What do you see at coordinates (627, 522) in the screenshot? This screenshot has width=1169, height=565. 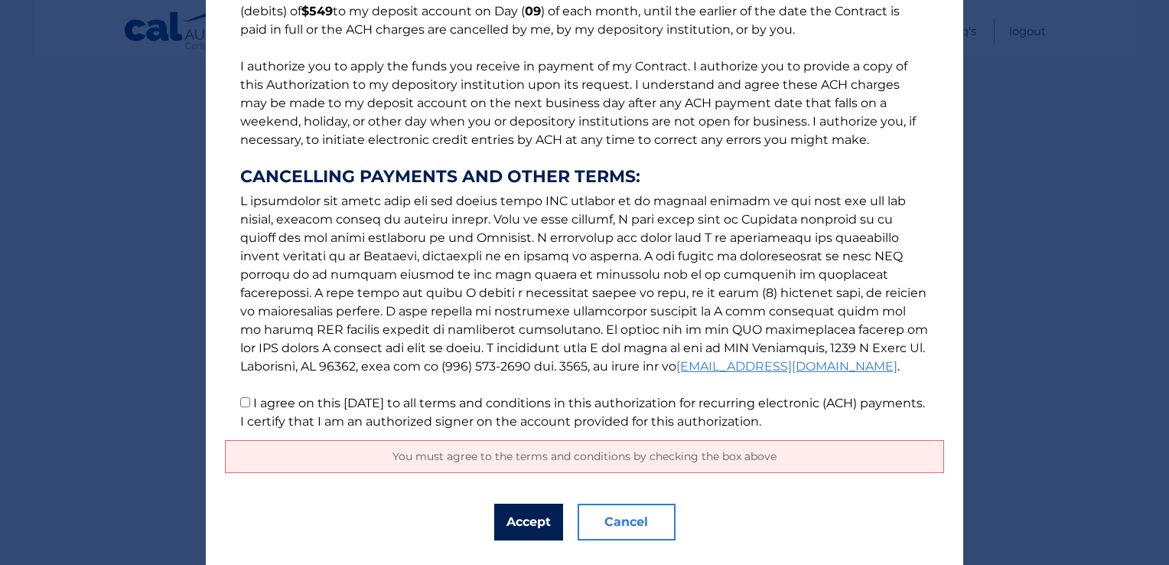 I see `button: Cancel` at bounding box center [627, 522].